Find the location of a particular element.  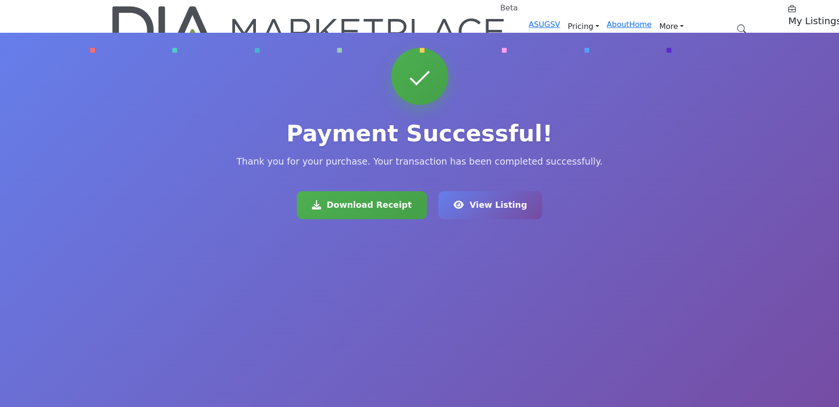

button: View Listing is located at coordinates (490, 205).